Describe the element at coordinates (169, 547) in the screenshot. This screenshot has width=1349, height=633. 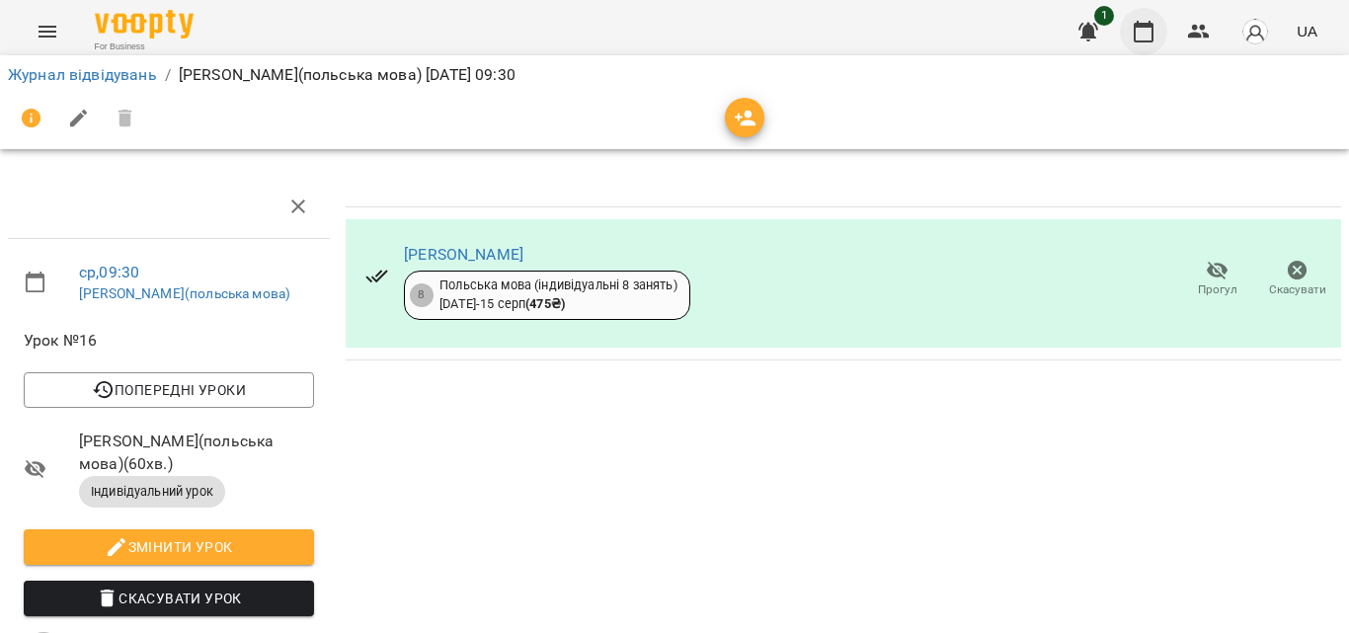
I see `button: Змінити урок` at that location.